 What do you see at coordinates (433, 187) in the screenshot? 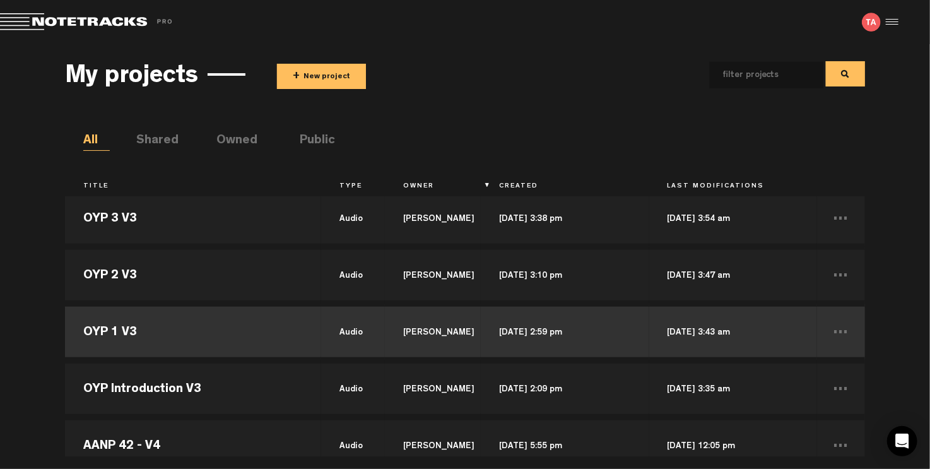
I see `th: Owner` at bounding box center [433, 187].